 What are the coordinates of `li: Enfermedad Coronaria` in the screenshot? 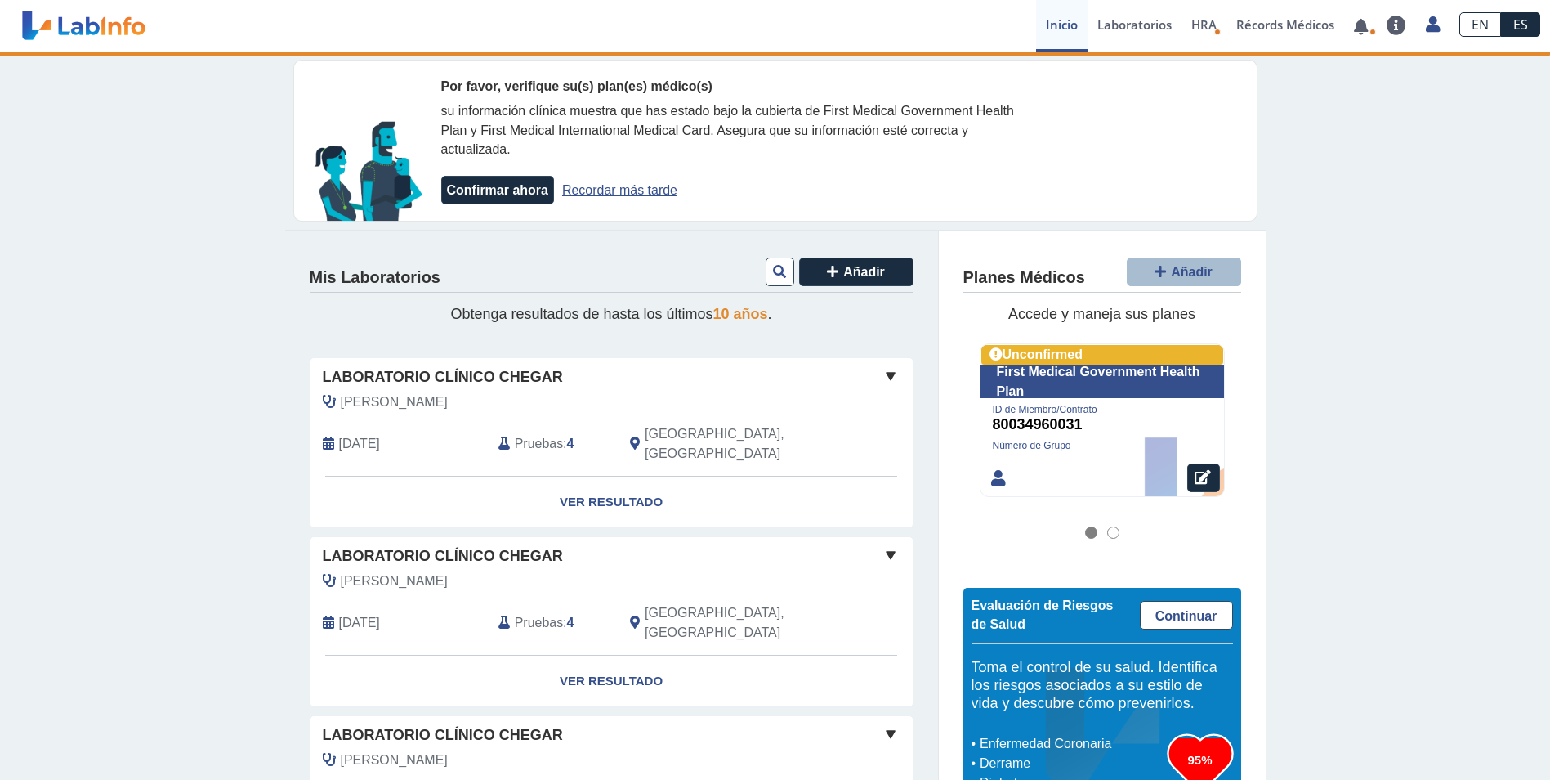 It's located at (1071, 744).